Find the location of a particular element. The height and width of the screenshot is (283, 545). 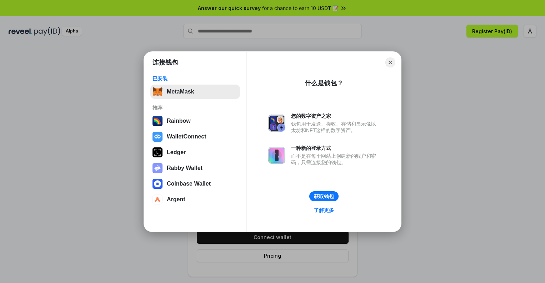

div: Rainbow is located at coordinates (179, 121).